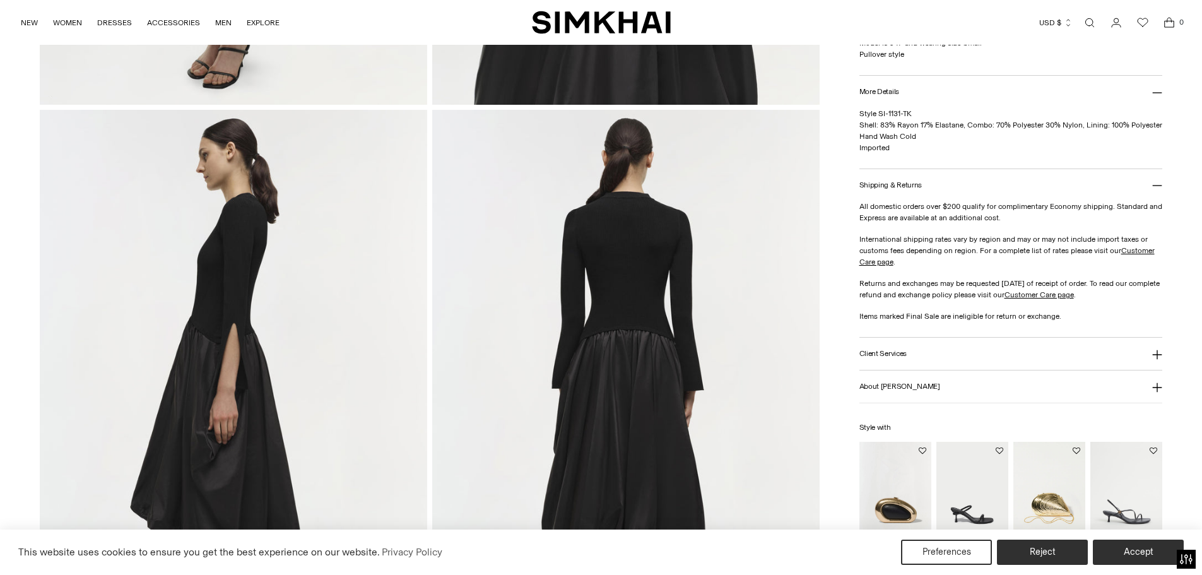 Image resolution: width=1202 pixels, height=575 pixels. What do you see at coordinates (199, 552) in the screenshot?
I see `span: This website uses cookies to ensure you get the best experience on our website.` at bounding box center [199, 552].